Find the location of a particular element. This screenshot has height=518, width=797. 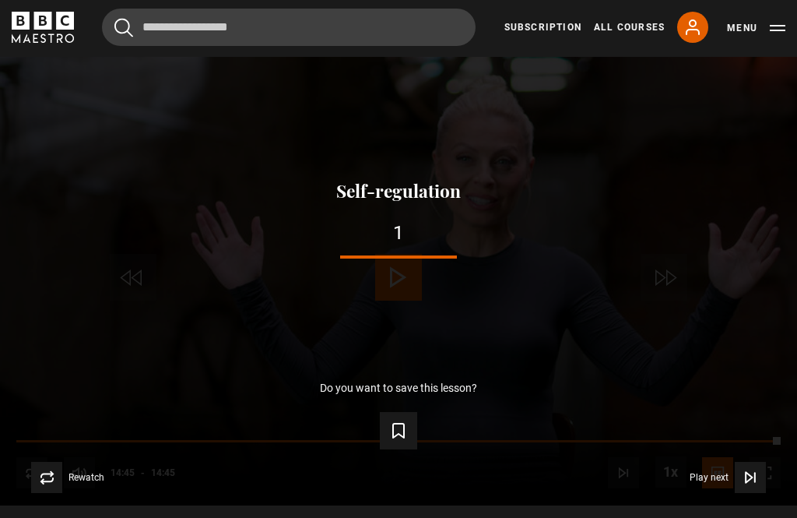

button: Self-regulation is located at coordinates (399, 191).